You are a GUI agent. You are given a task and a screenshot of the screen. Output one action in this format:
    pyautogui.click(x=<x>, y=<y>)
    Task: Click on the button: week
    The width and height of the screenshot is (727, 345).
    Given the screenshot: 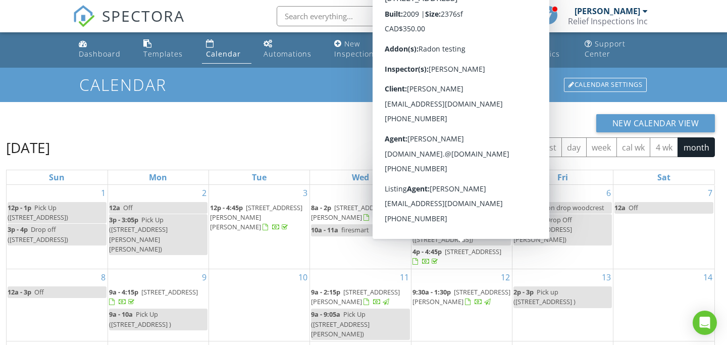 What is the action you would take?
    pyautogui.click(x=601, y=147)
    